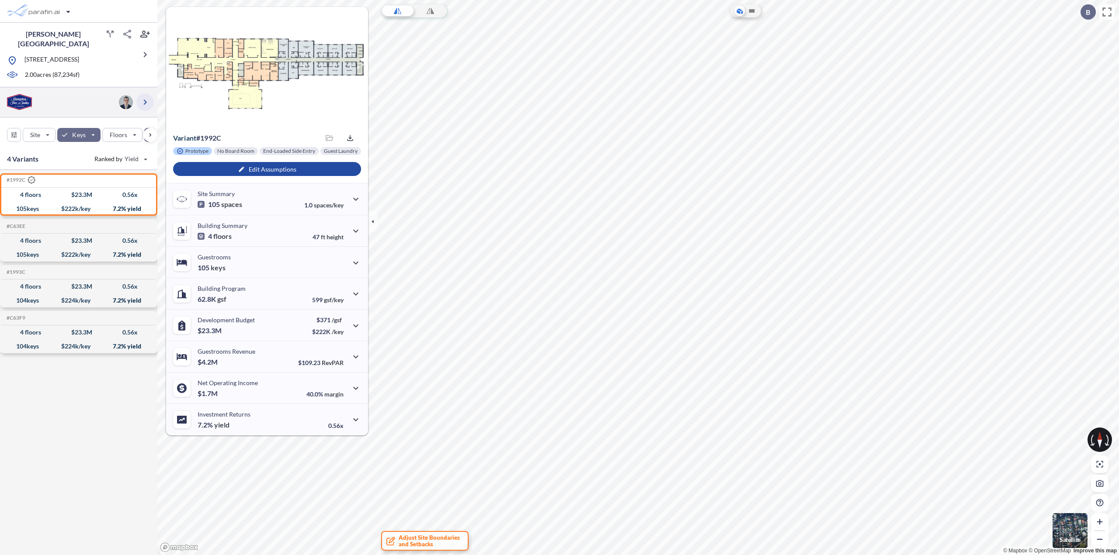  What do you see at coordinates (122, 135) in the screenshot?
I see `button: Floors` at bounding box center [122, 135].